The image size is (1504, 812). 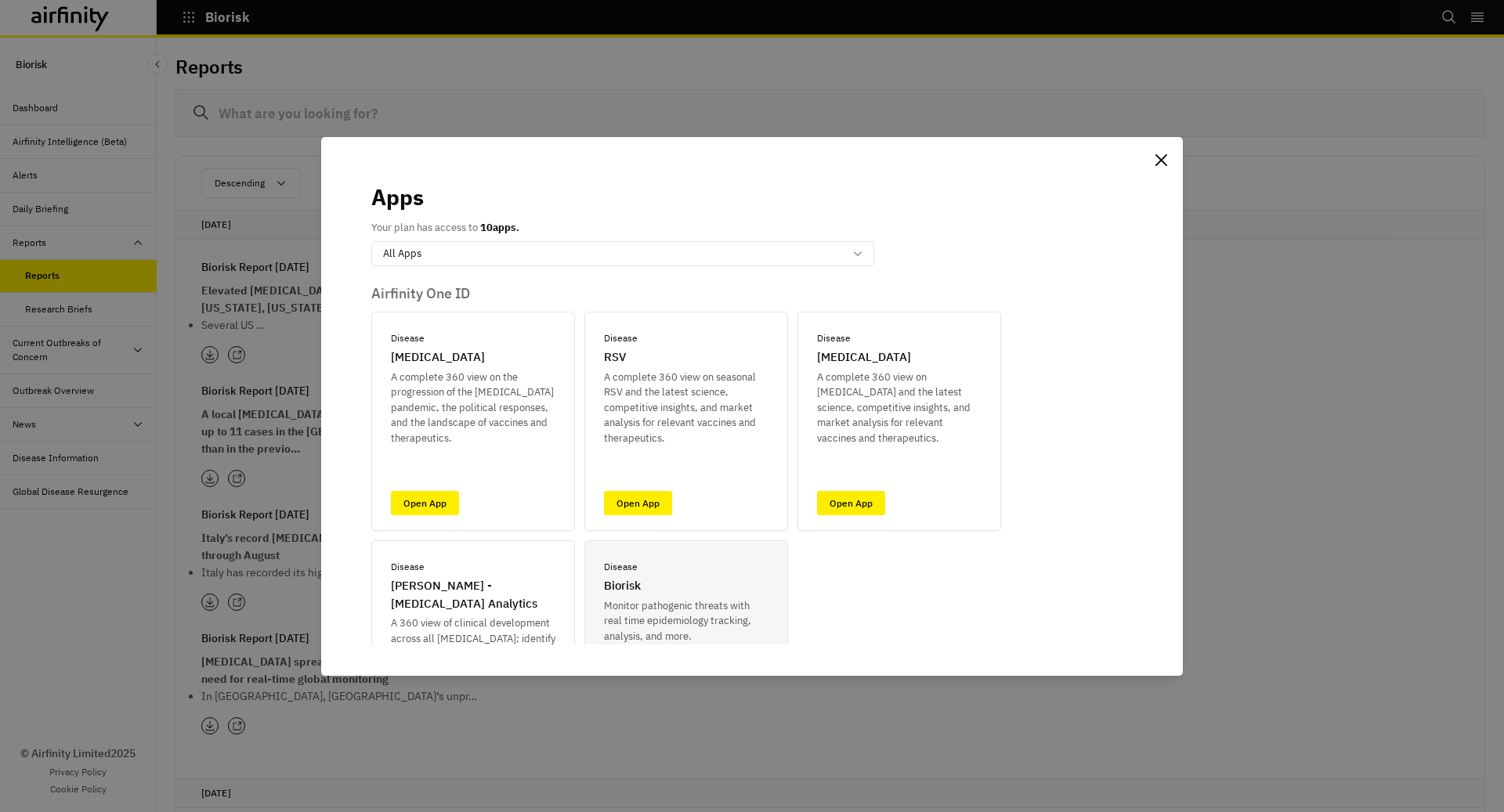 I want to click on p: All Apps, so click(x=402, y=254).